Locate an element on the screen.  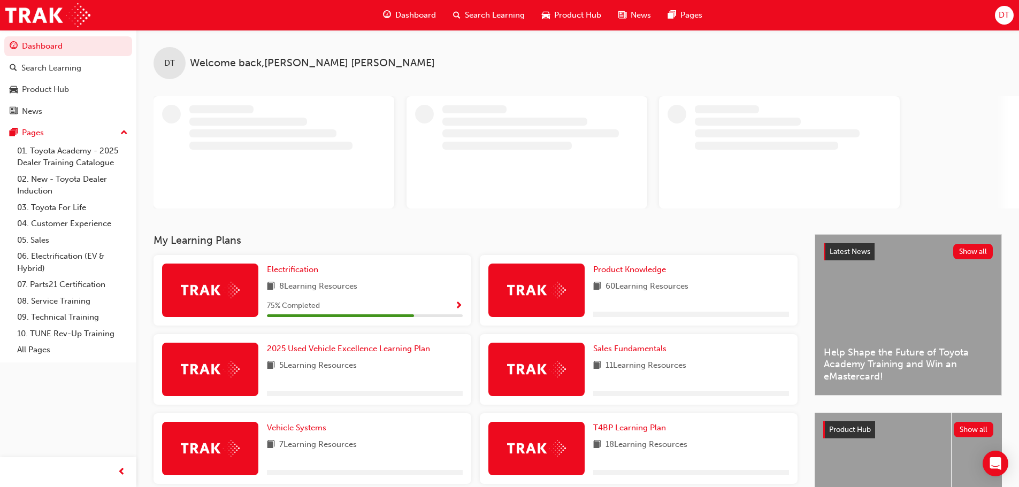
span: 5 Learning Resources is located at coordinates (318, 366).